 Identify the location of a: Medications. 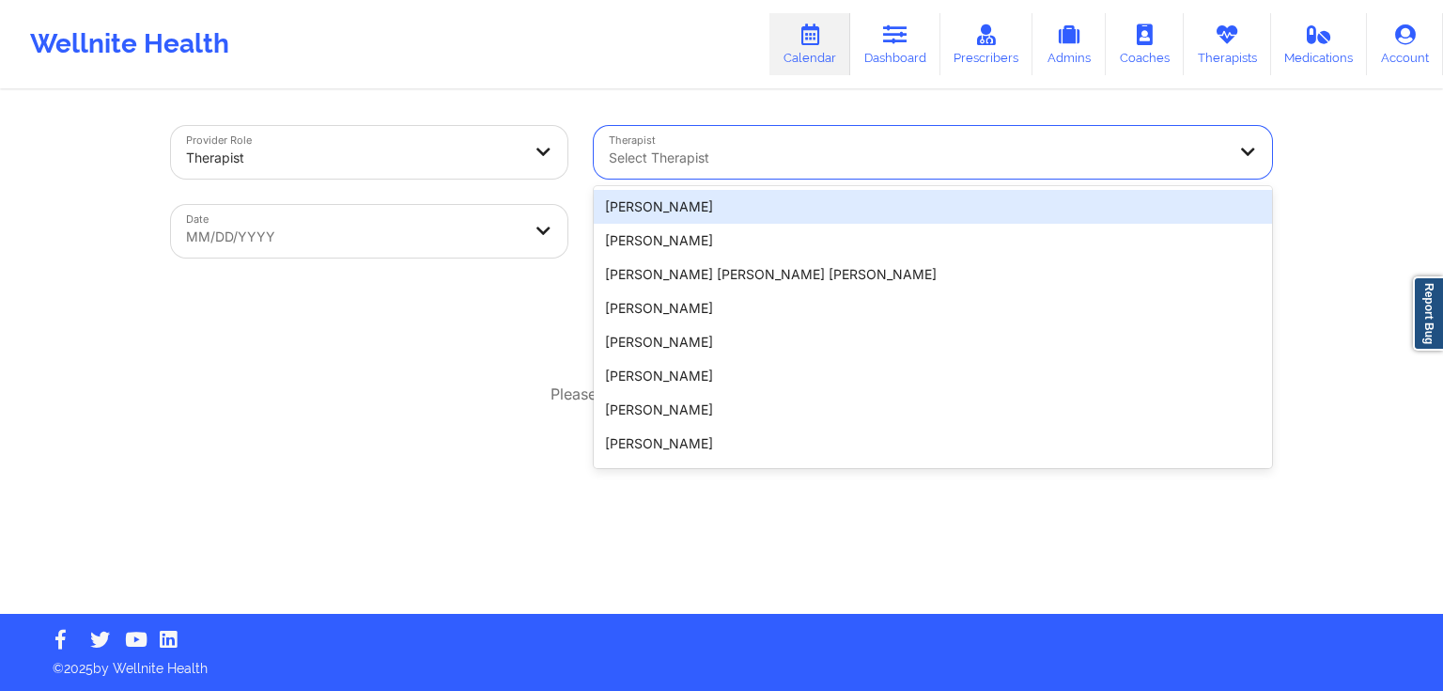
(1319, 44).